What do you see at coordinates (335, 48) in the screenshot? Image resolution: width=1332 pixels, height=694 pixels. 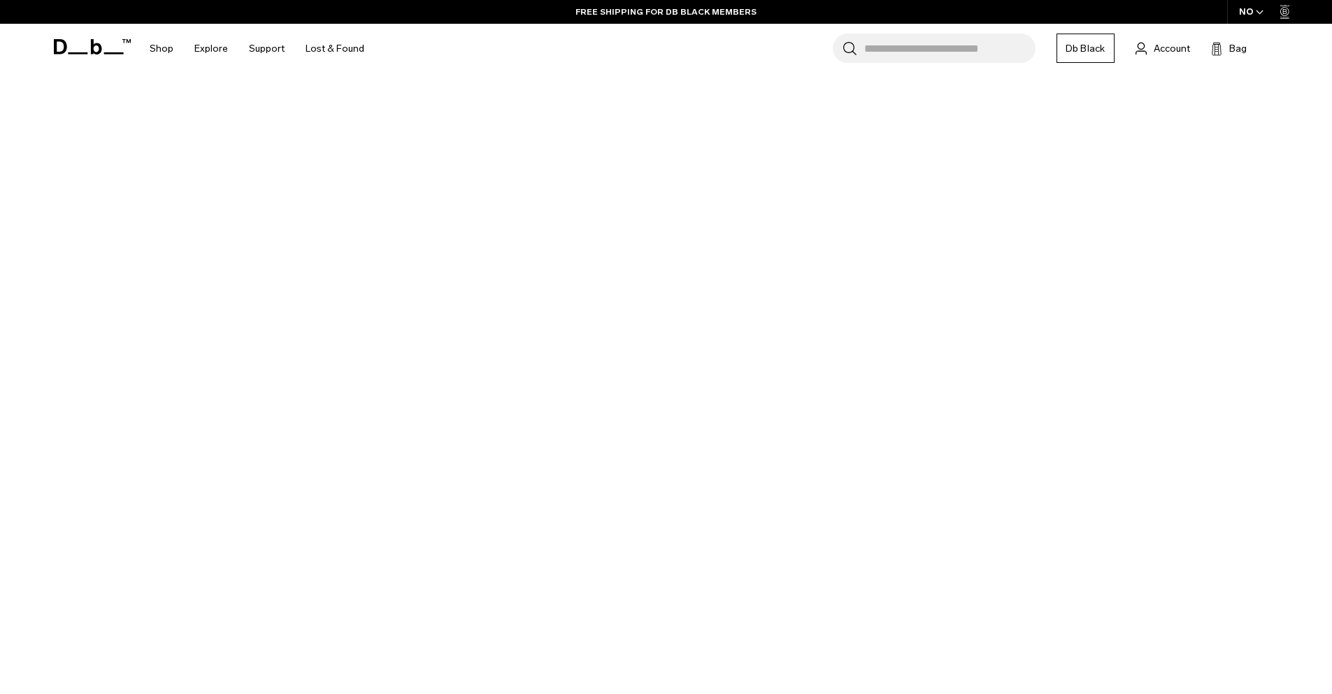 I see `a: Lost & Found` at bounding box center [335, 48].